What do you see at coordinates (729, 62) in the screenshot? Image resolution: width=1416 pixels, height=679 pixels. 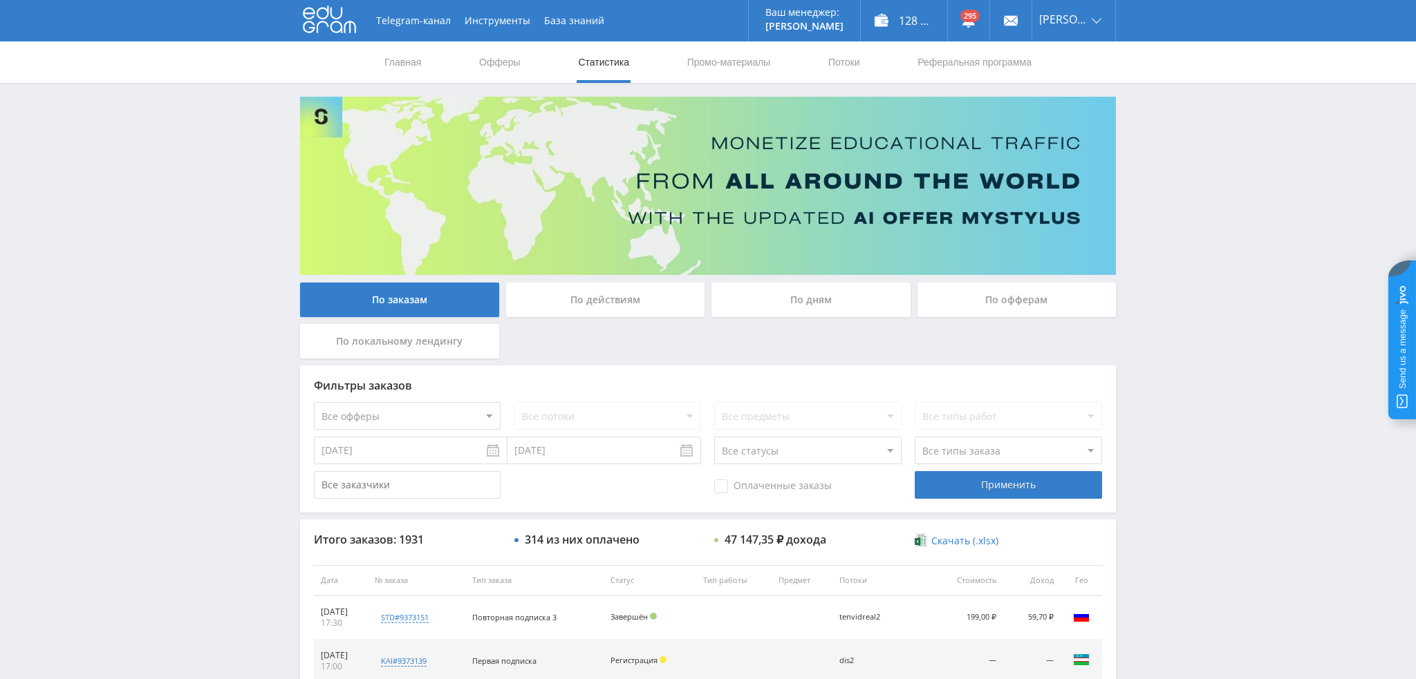 I see `a: Промо-материалы` at bounding box center [729, 62].